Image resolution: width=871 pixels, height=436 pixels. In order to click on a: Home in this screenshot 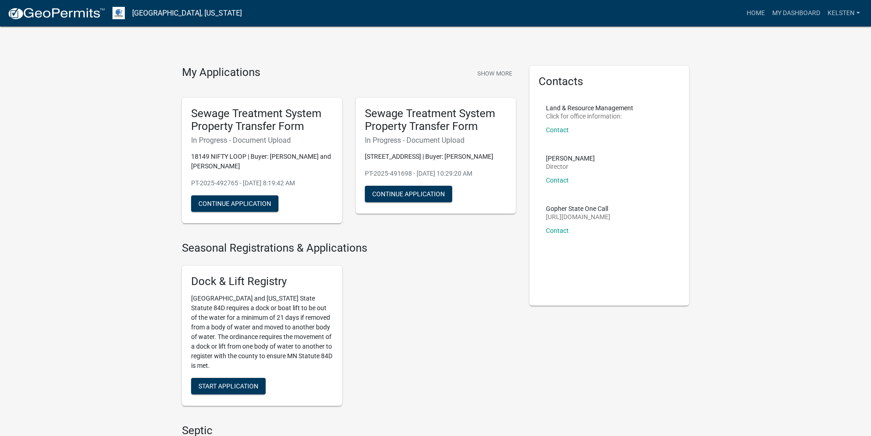, I will do `click(756, 13)`.